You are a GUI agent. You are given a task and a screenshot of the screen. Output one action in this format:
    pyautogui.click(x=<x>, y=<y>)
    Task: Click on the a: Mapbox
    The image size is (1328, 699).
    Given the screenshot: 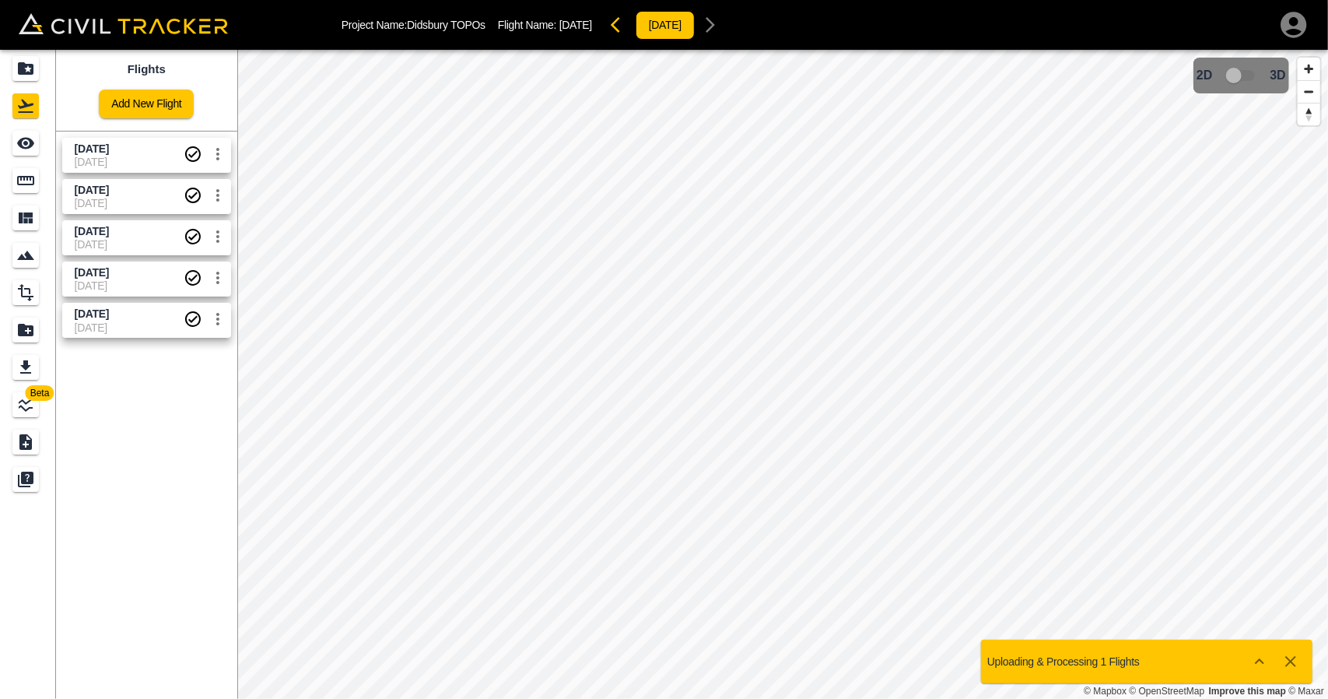 What is the action you would take?
    pyautogui.click(x=1105, y=691)
    